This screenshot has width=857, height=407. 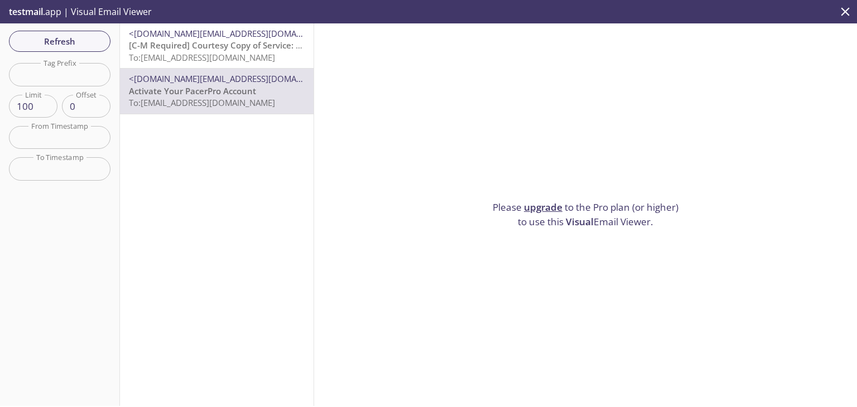 What do you see at coordinates (579, 221) in the screenshot?
I see `span: Visual` at bounding box center [579, 221].